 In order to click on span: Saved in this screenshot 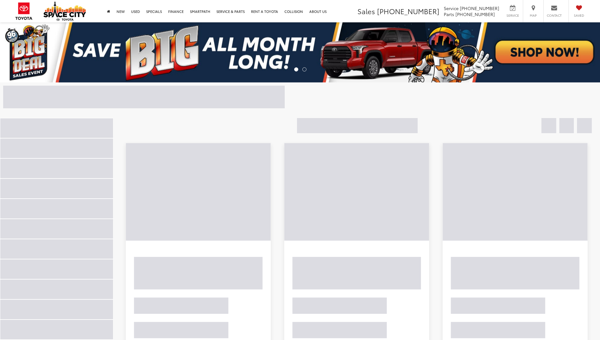, I will do `click(579, 15)`.